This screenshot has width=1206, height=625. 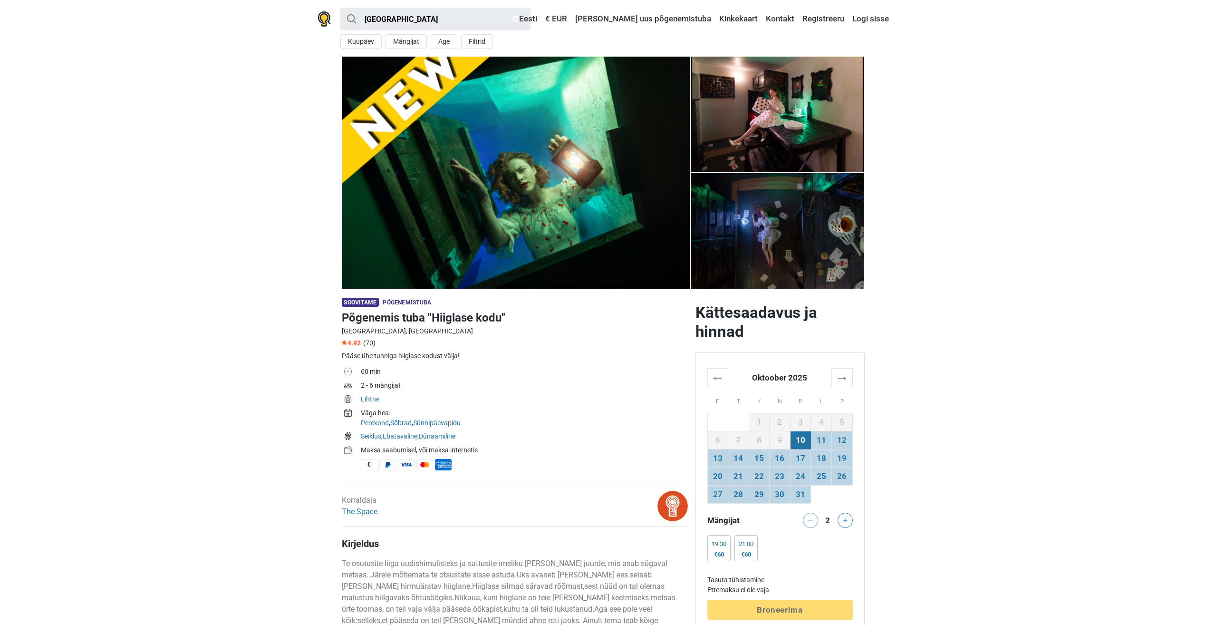 I want to click on td: 20, so click(x=718, y=476).